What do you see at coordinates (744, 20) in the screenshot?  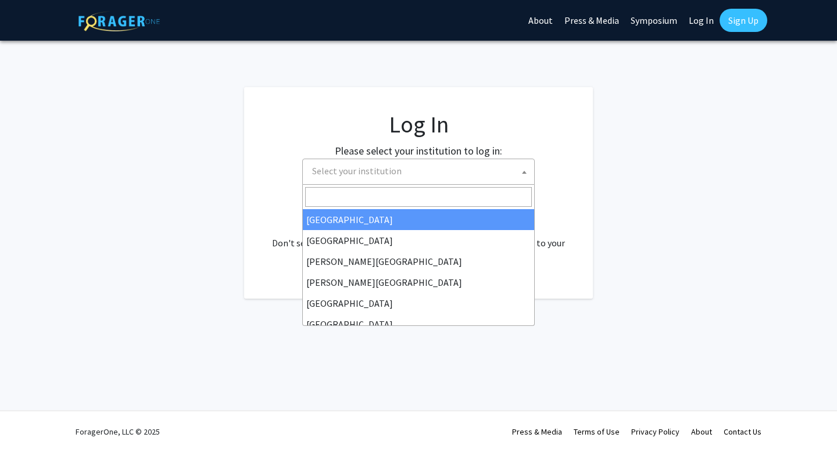 I see `a: Sign Up` at bounding box center [744, 20].